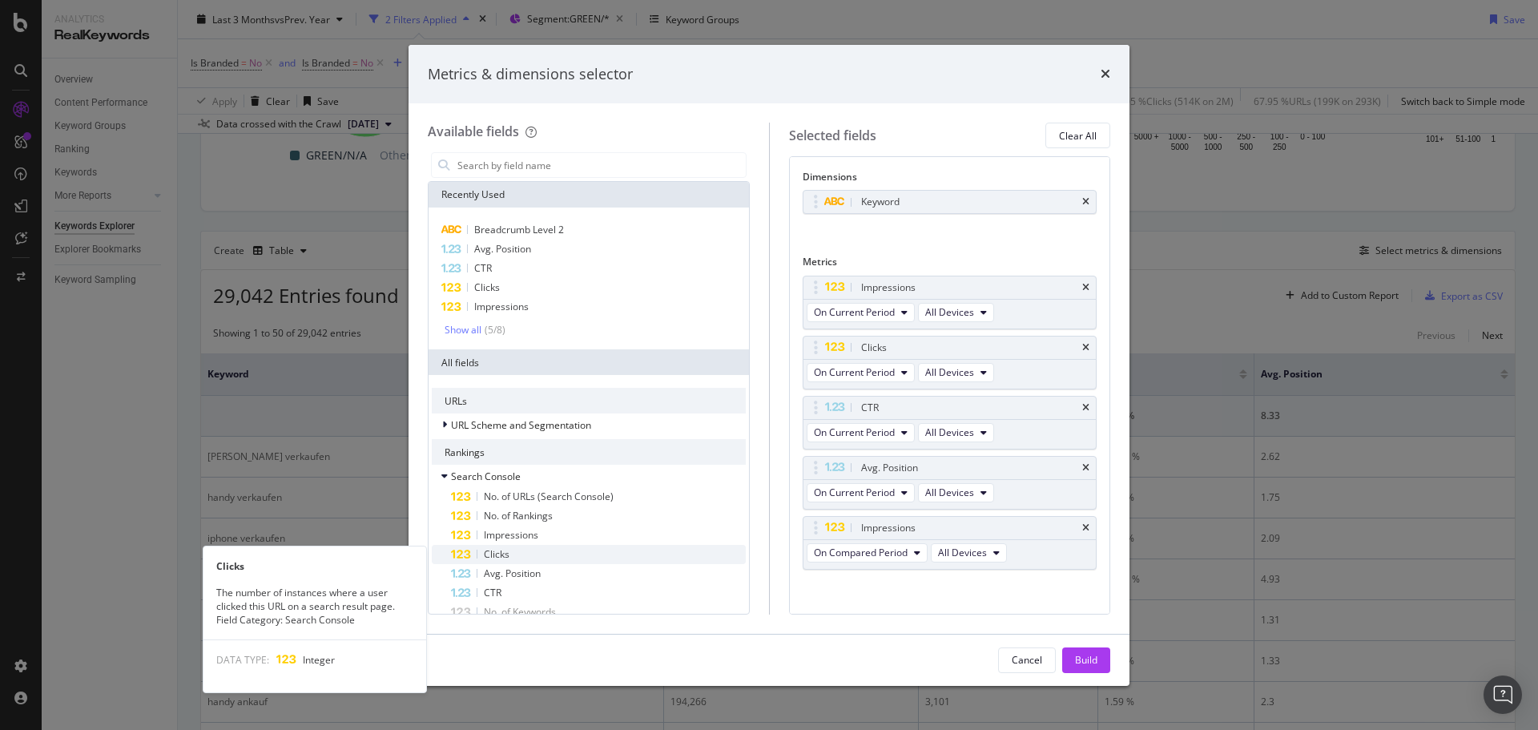 The height and width of the screenshot is (730, 1538). Describe the element at coordinates (589, 400) in the screenshot. I see `div: URLs` at that location.